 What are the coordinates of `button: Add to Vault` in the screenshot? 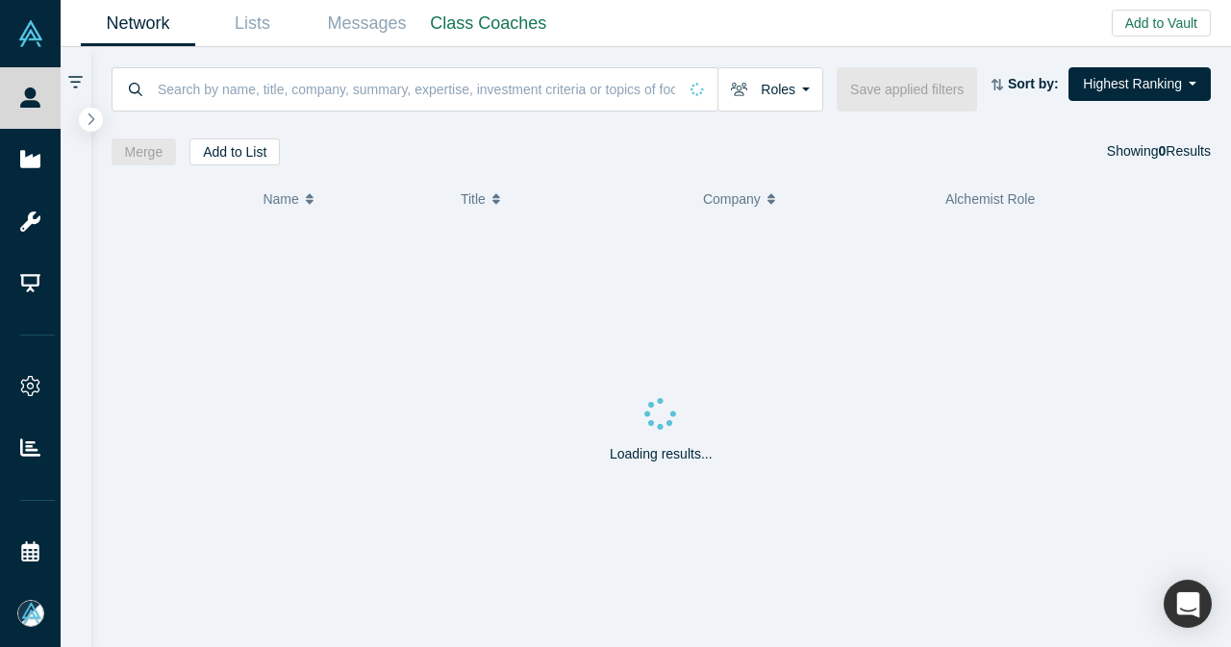 It's located at (1160, 23).